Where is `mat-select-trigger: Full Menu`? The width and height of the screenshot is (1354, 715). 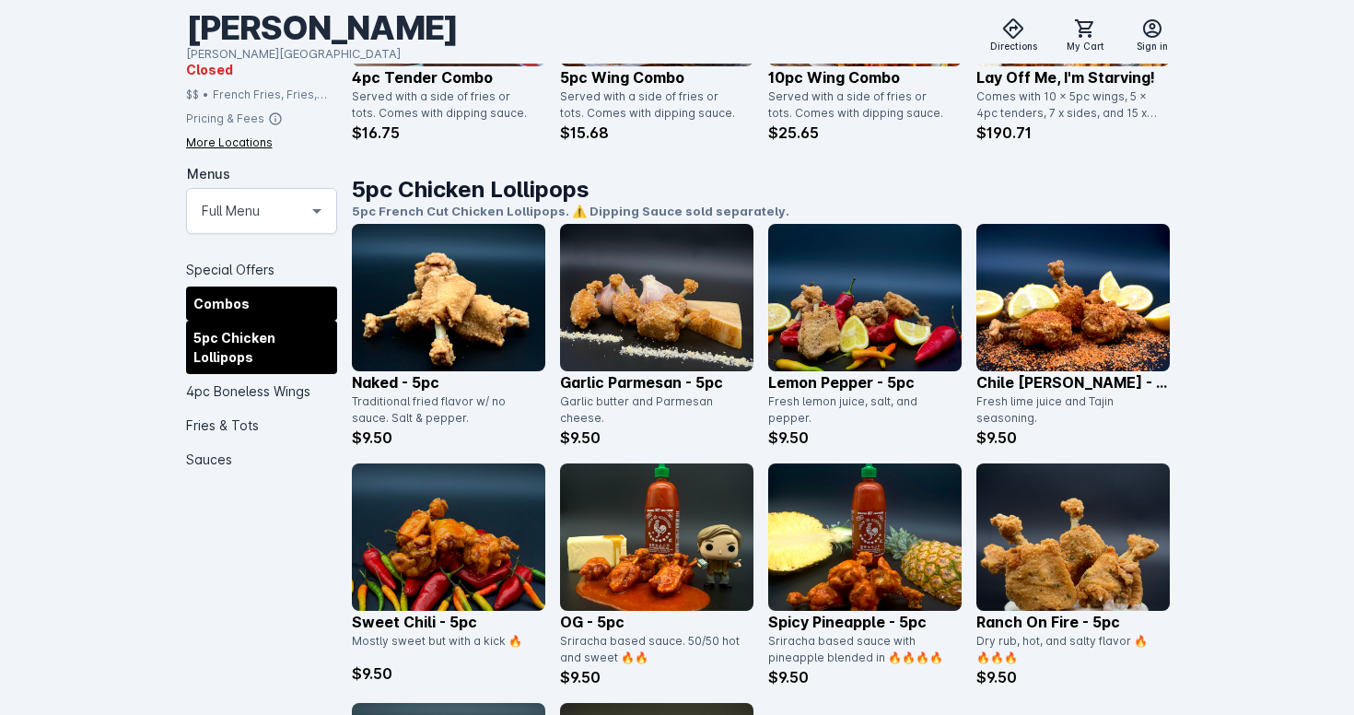 mat-select-trigger: Full Menu is located at coordinates (230, 210).